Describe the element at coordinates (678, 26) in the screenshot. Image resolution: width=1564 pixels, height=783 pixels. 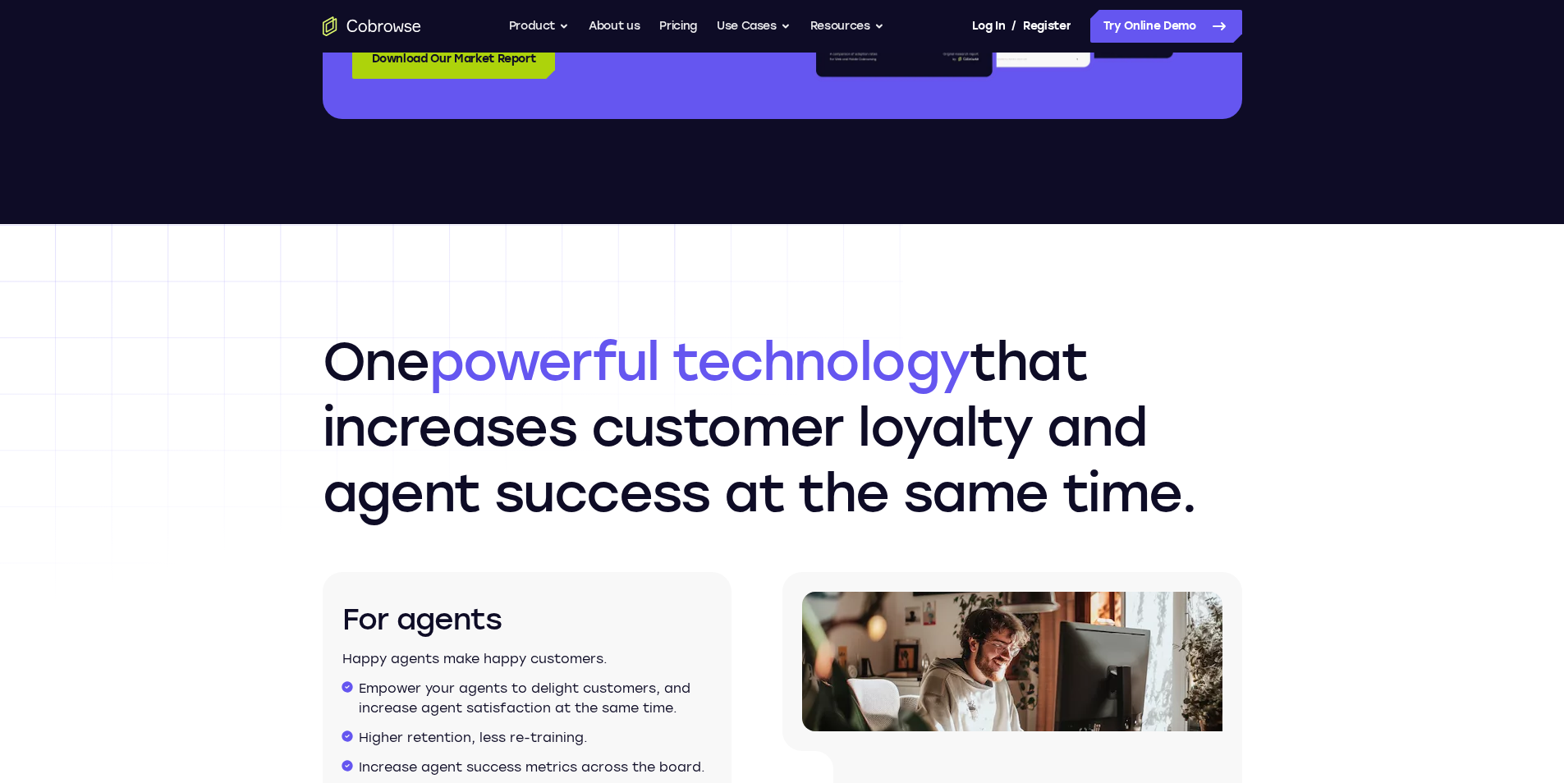
I see `a: Pricing` at that location.